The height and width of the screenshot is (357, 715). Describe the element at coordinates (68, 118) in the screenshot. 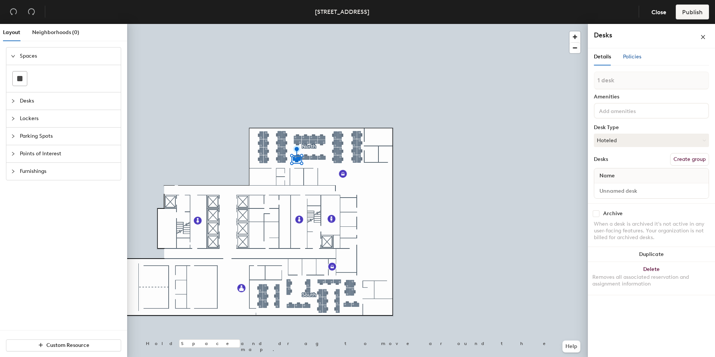

I see `span: Lockers` at that location.